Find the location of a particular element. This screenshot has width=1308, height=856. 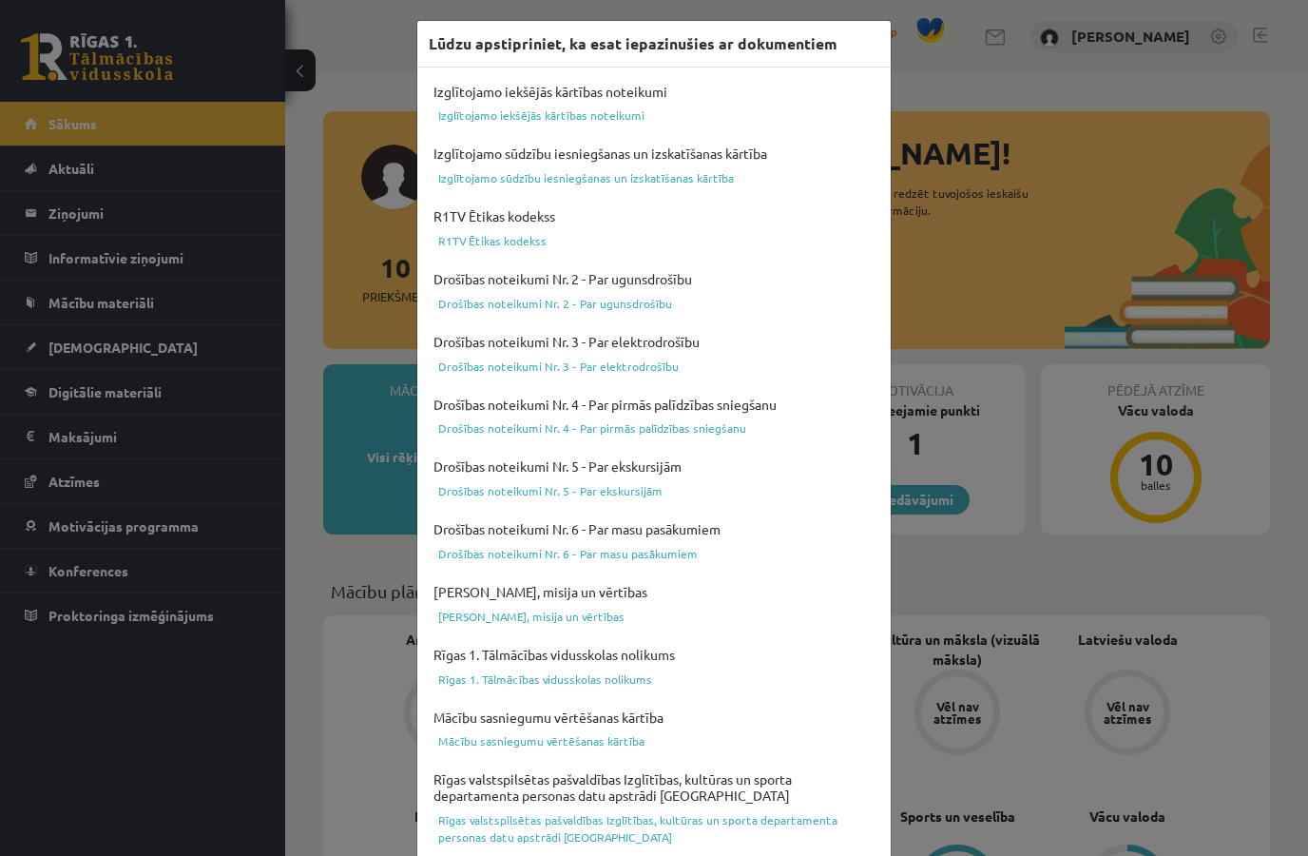

h4: Izglītojamo iekšējās kārtības noteikumi is located at coordinates (654, 91).